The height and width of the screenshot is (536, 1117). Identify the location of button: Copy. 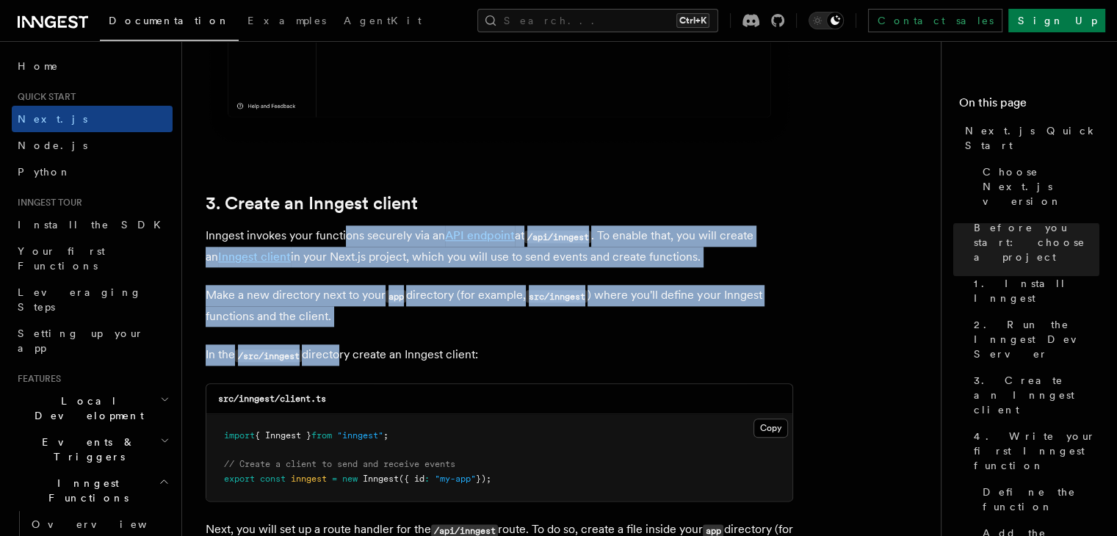
(771, 428).